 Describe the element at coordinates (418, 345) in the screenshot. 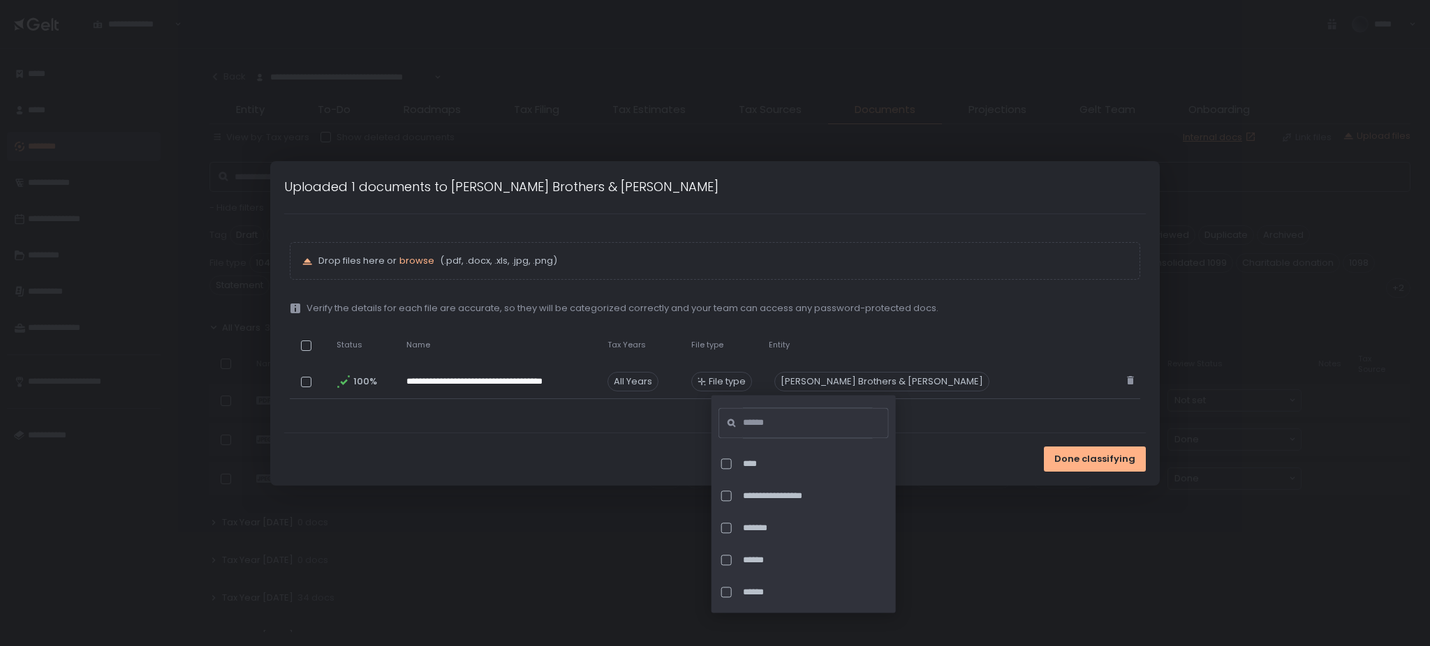

I see `span: Name` at that location.